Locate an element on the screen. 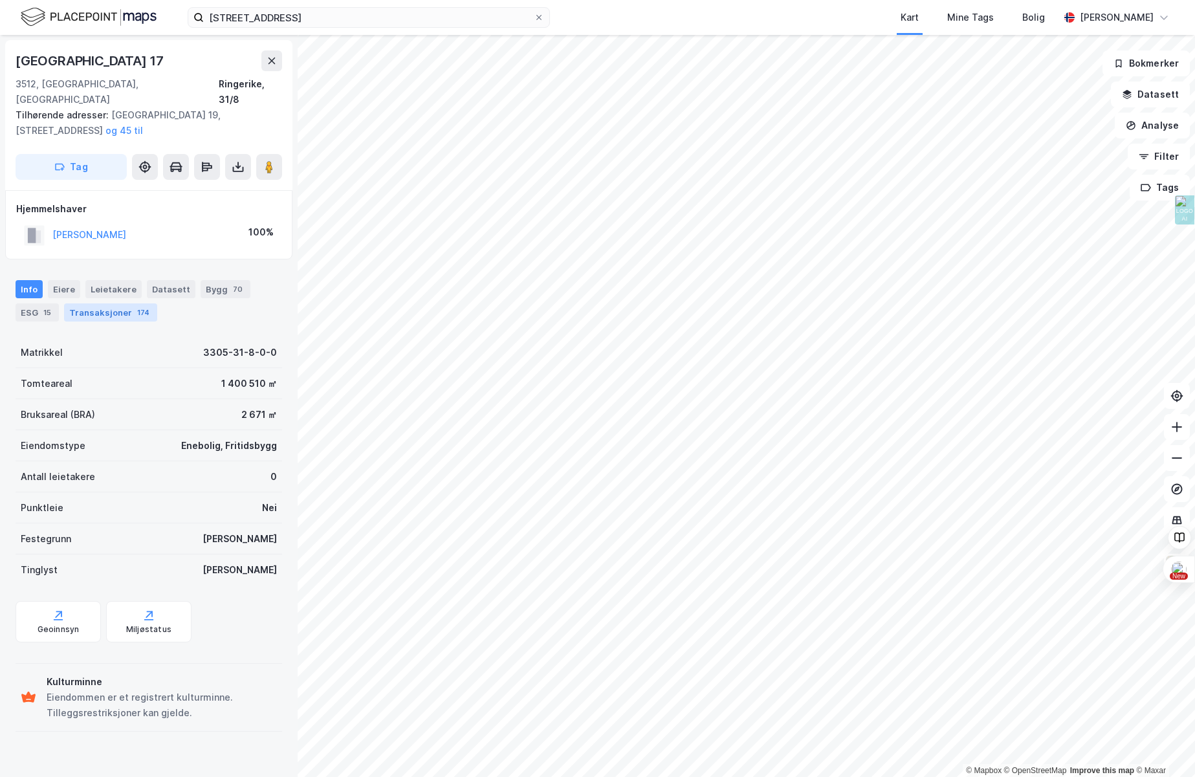  div: 3305-31-8-0-0 is located at coordinates (240, 353).